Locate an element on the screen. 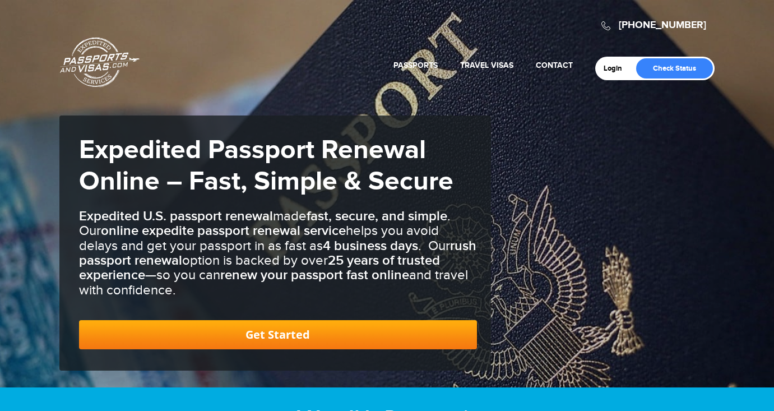 The height and width of the screenshot is (411, 774). strong: Expedited Passport Renewal Online – Fast, Simple & Secure is located at coordinates (266, 166).